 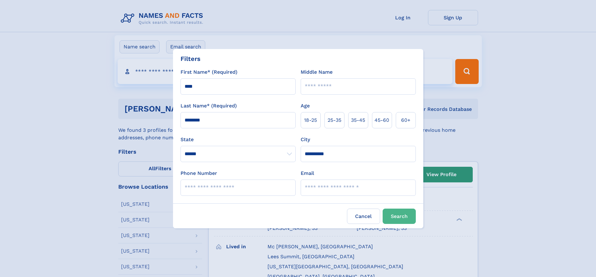 I want to click on label: Email, so click(x=307, y=174).